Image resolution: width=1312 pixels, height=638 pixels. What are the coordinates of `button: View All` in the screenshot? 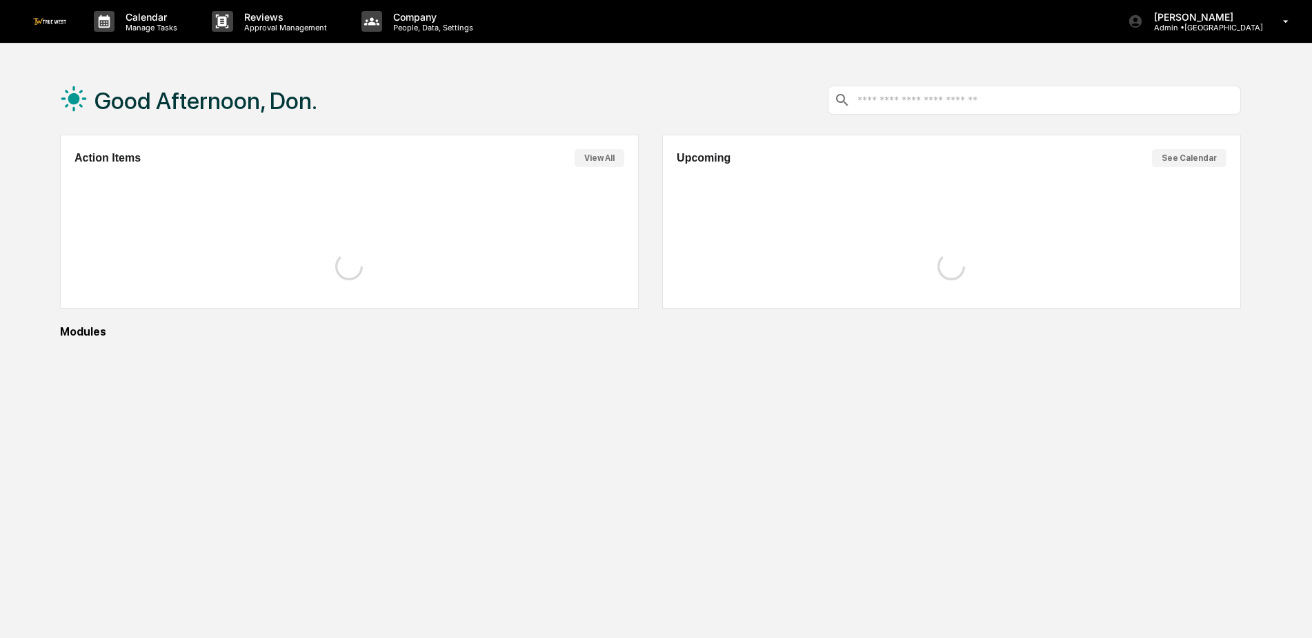 It's located at (600, 158).